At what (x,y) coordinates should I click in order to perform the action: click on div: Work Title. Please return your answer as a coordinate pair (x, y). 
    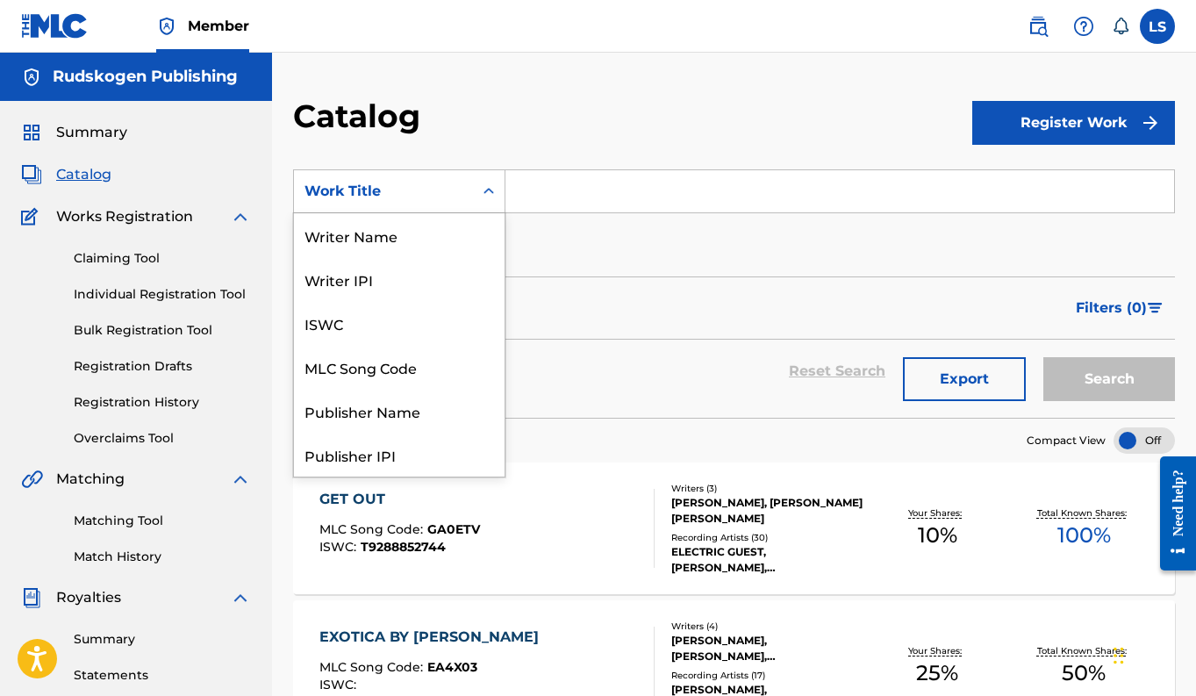
    Looking at the image, I should click on (384, 191).